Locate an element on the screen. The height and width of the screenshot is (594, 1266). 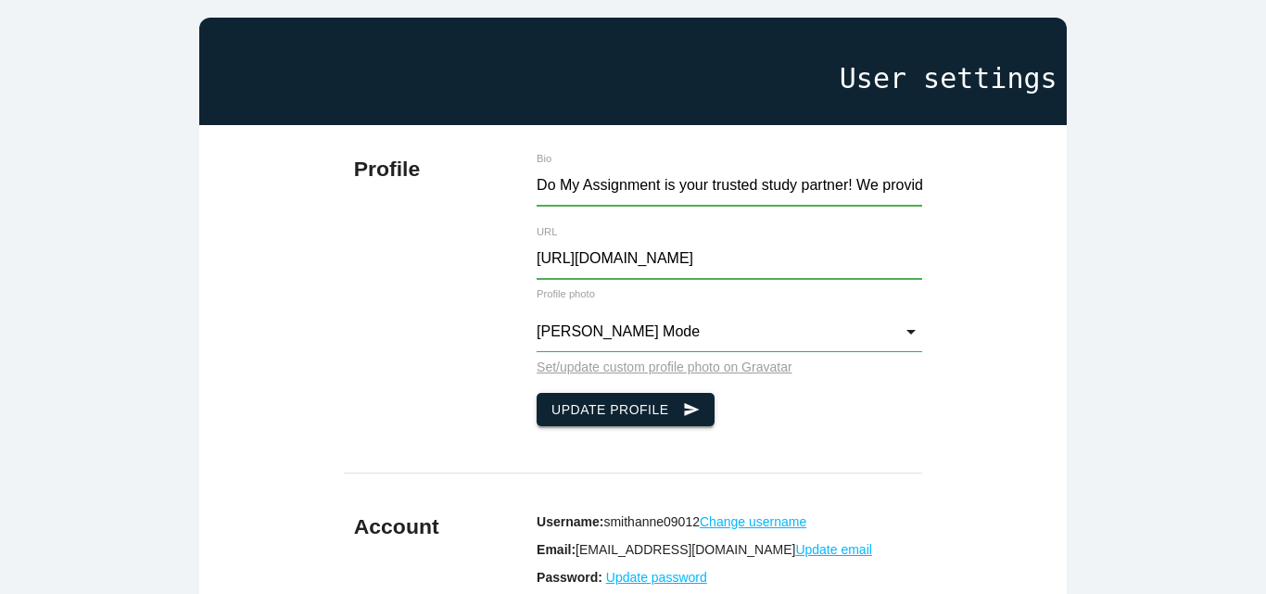
label: URL is located at coordinates (698, 232).